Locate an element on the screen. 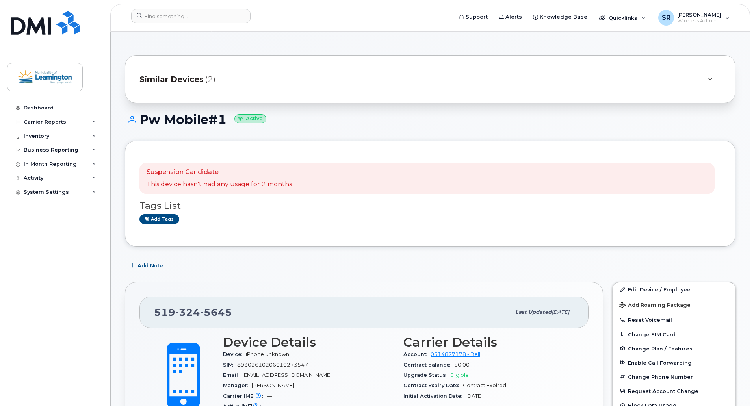  span: Carrier IMEI is located at coordinates (245, 396).